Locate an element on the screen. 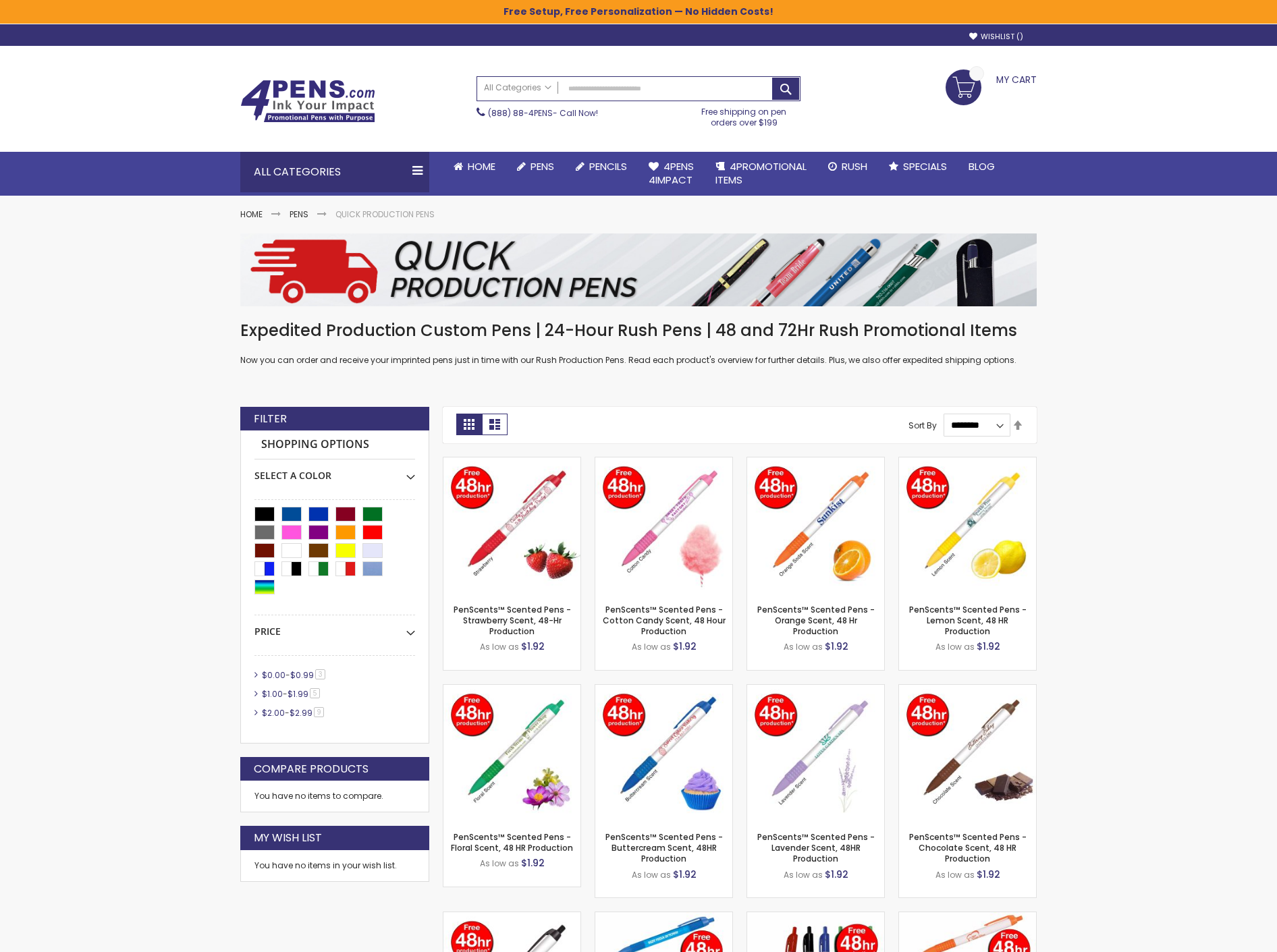  img: PenScents™ Scented Pens - Buttercream Scent, 48HR Production is located at coordinates (664, 753).